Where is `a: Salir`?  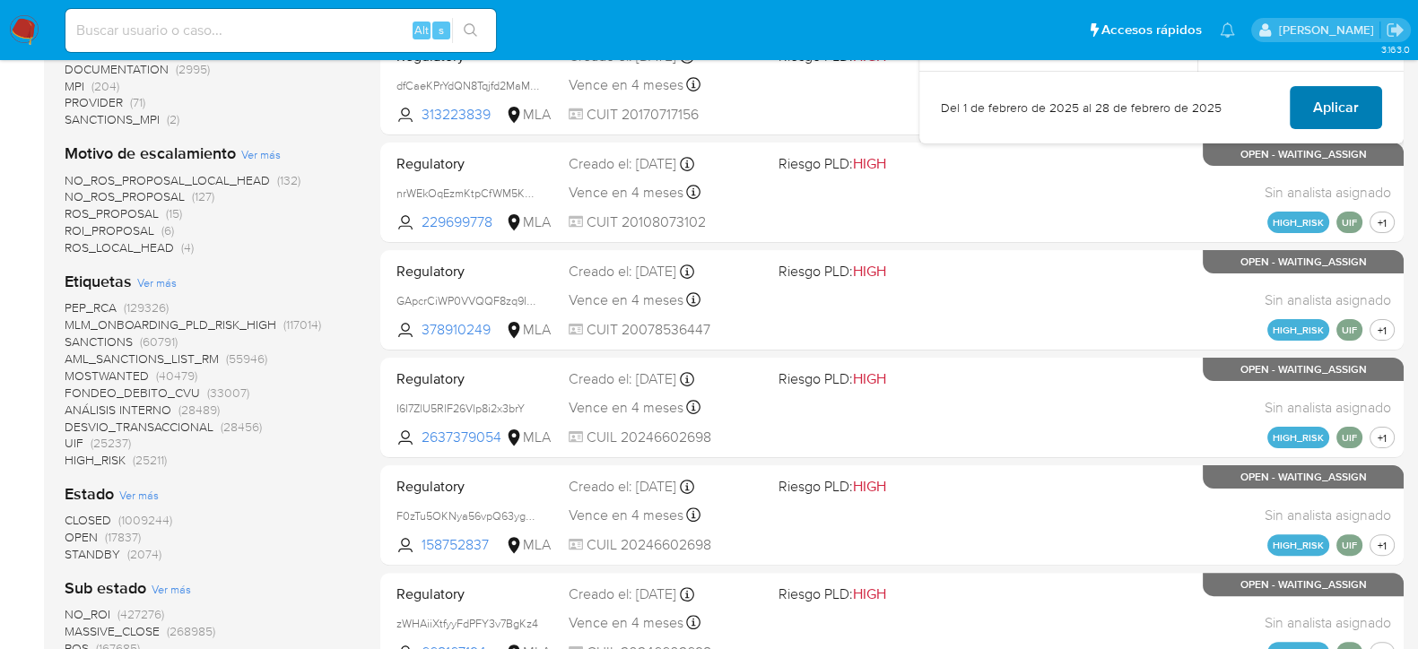
a: Salir is located at coordinates (1394, 30).